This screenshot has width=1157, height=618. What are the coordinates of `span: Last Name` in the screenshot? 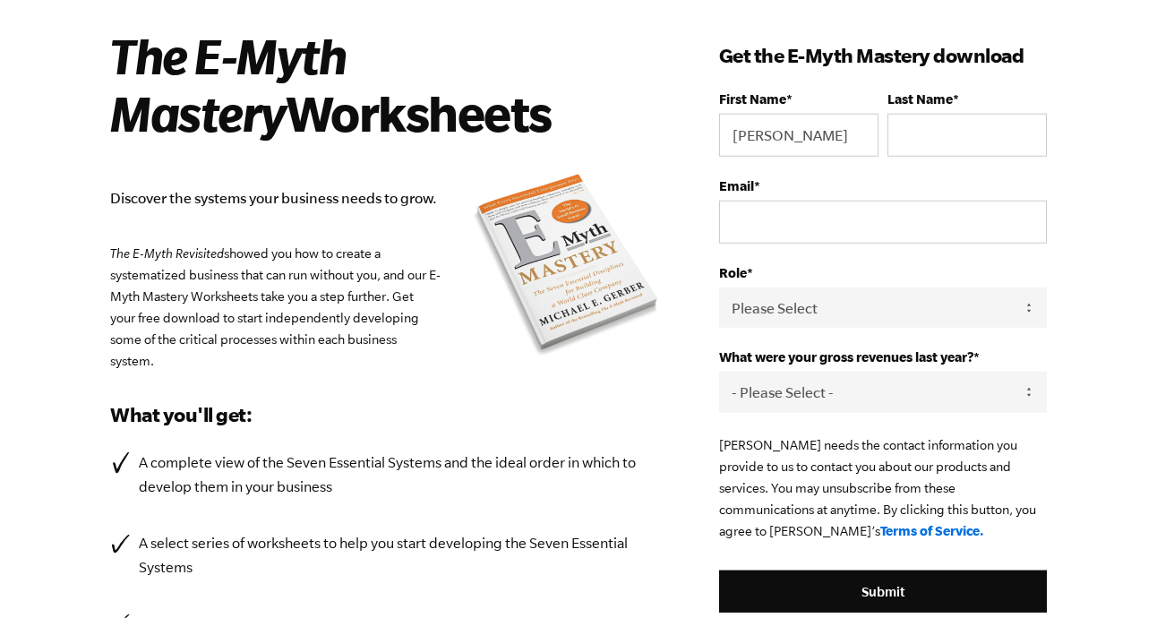 It's located at (920, 99).